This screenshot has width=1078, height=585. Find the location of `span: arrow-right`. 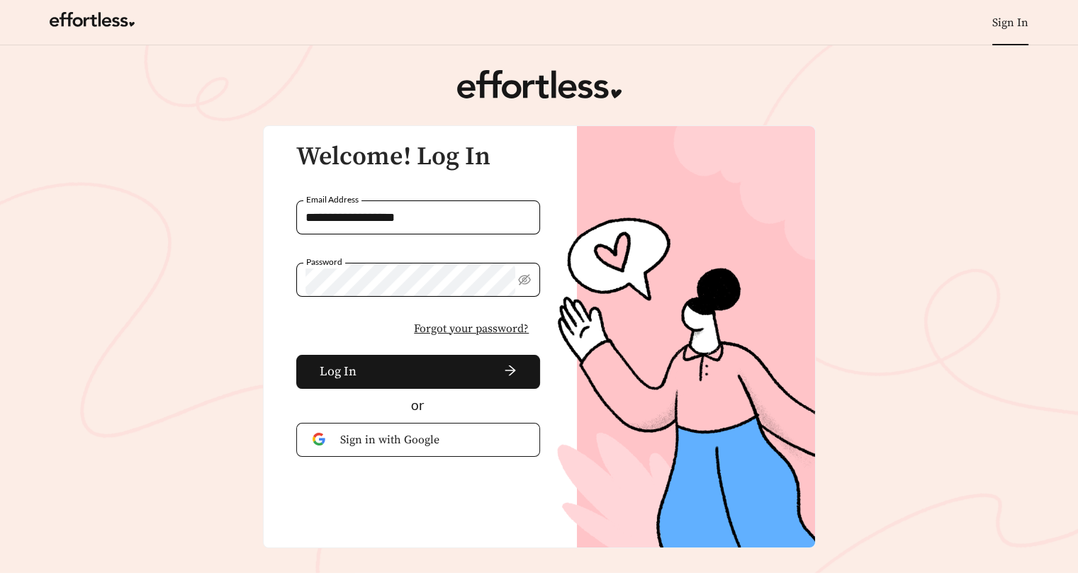

span: arrow-right is located at coordinates (439, 372).